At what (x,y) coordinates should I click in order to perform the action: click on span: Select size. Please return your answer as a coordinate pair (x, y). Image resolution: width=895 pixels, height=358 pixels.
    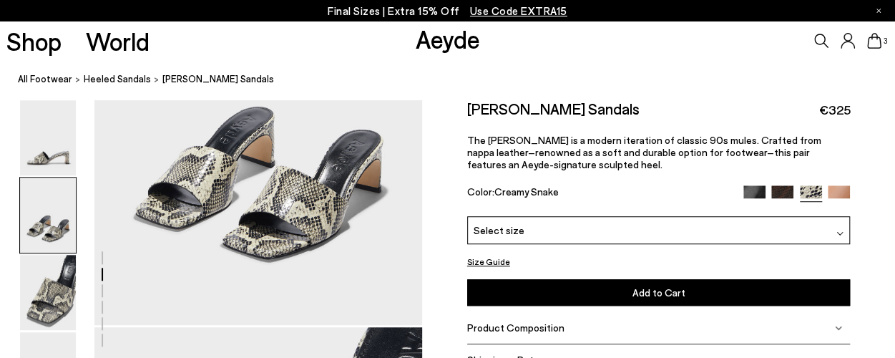
    Looking at the image, I should click on (499, 230).